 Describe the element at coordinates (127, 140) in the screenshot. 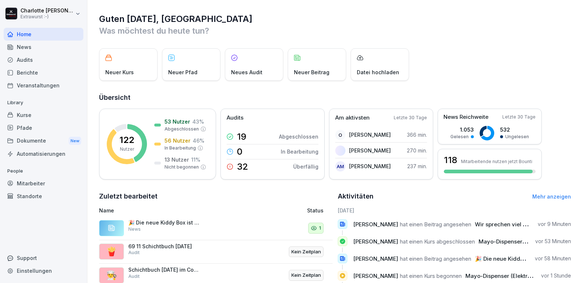

I see `p: 122` at that location.